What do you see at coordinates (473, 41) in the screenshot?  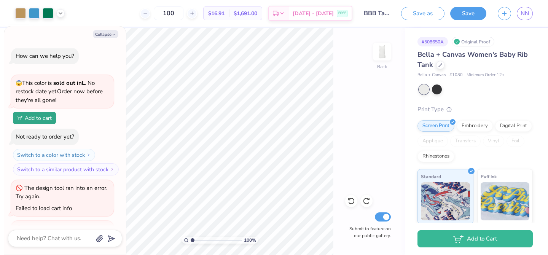 I see `div: Original Proof` at bounding box center [473, 41].